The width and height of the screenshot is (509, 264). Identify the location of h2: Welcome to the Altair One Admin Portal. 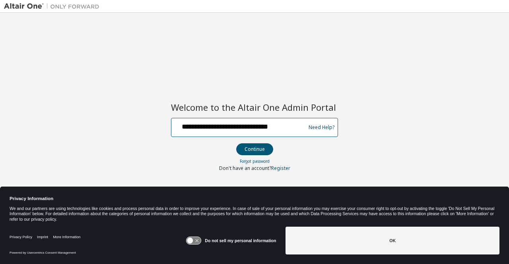
(254, 107).